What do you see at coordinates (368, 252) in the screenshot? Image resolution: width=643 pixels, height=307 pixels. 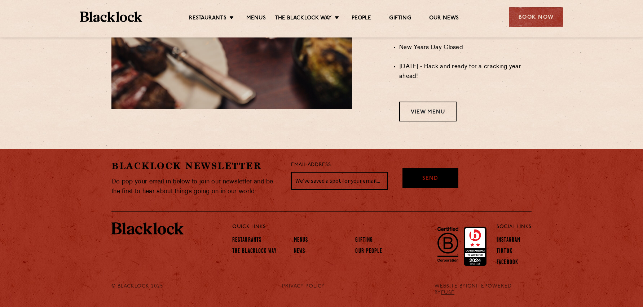 I see `a: Our People` at bounding box center [368, 252].